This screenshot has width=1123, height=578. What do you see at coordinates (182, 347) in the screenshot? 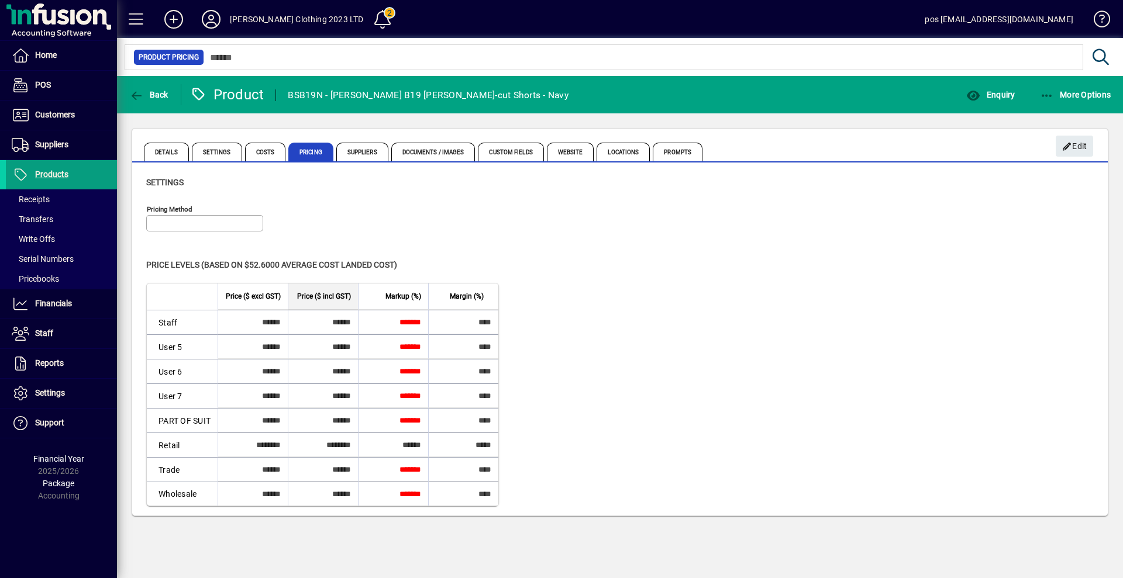
I see `td: User 5` at bounding box center [182, 347].